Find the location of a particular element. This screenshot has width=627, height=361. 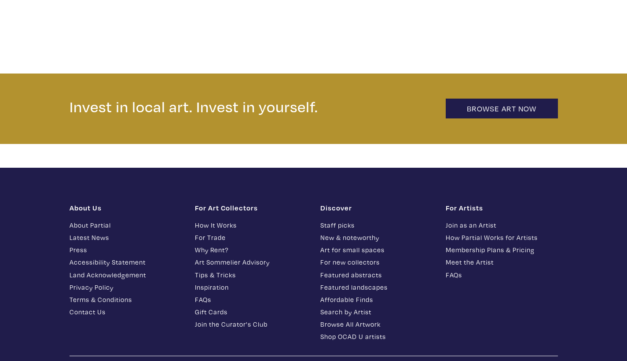

a: New & noteworthy is located at coordinates (376, 237).